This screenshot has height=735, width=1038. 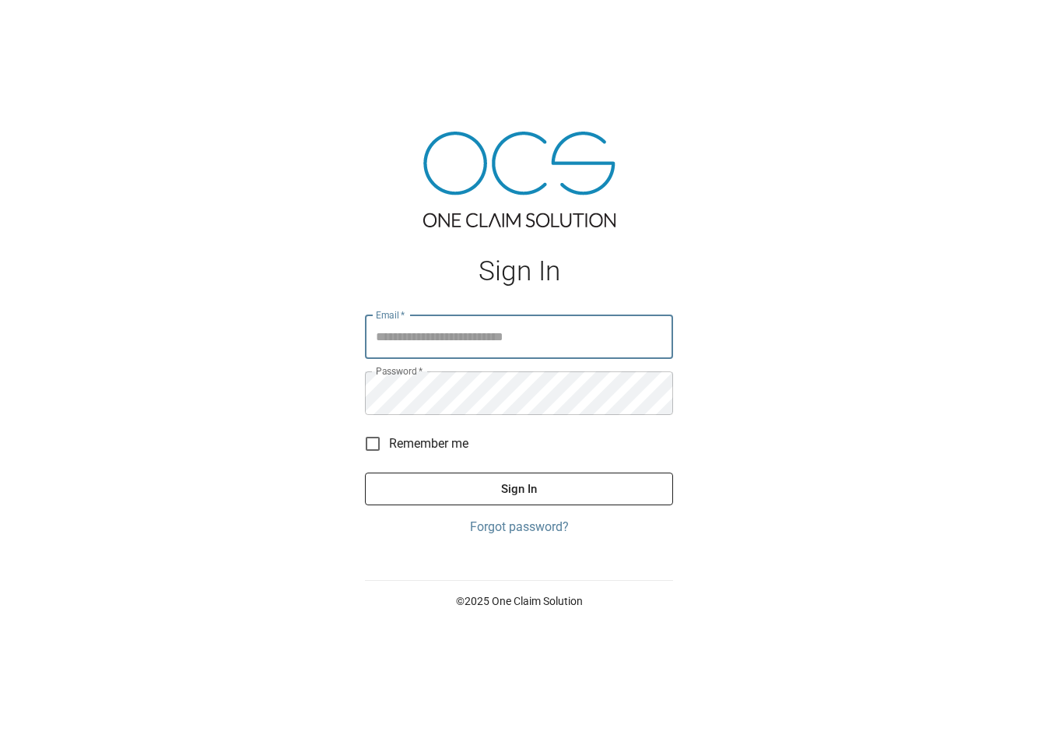 What do you see at coordinates (519, 601) in the screenshot?
I see `p: © 2025 One Claim Solution` at bounding box center [519, 601].